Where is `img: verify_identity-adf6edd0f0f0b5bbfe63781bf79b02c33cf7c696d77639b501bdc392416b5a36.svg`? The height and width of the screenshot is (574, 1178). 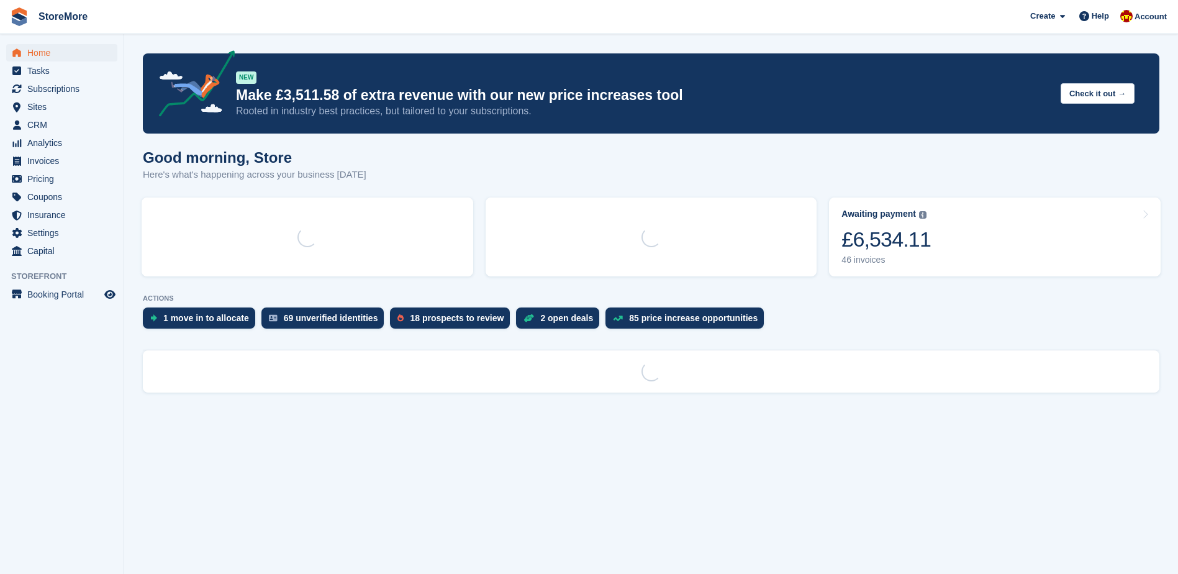
img: verify_identity-adf6edd0f0f0b5bbfe63781bf79b02c33cf7c696d77639b501bdc392416b5a36.svg is located at coordinates (273, 318).